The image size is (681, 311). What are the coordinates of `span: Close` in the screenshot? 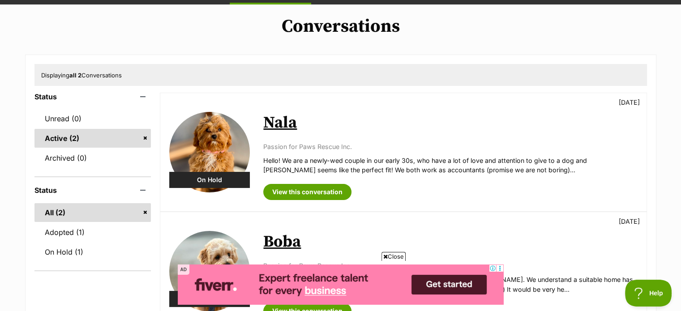 It's located at (394, 257).